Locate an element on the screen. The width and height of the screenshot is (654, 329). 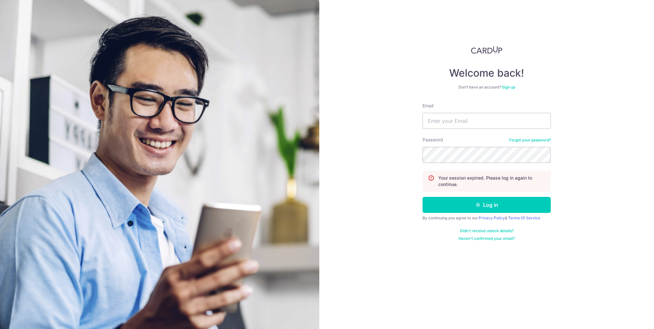
input: Enter your Email is located at coordinates (487, 121).